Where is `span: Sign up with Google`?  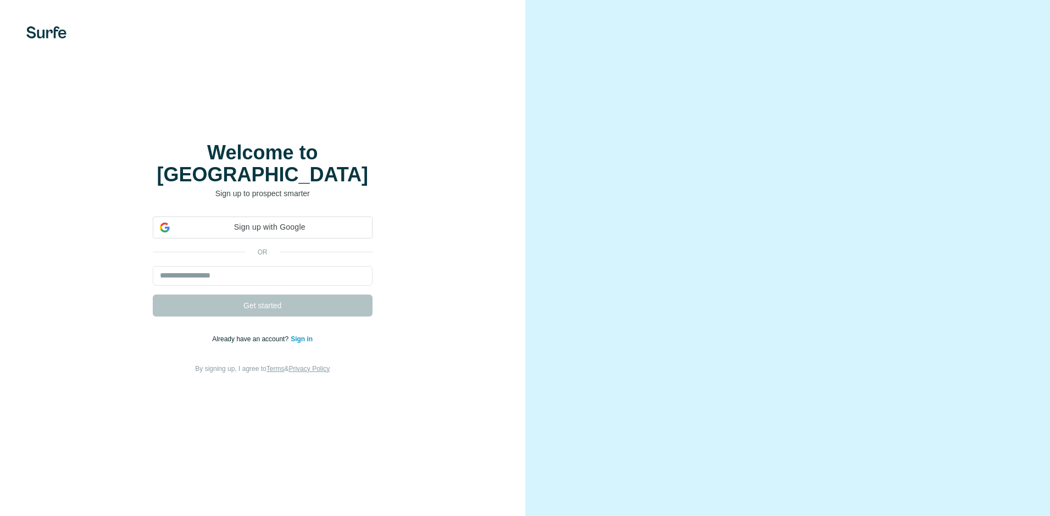
span: Sign up with Google is located at coordinates (270, 227).